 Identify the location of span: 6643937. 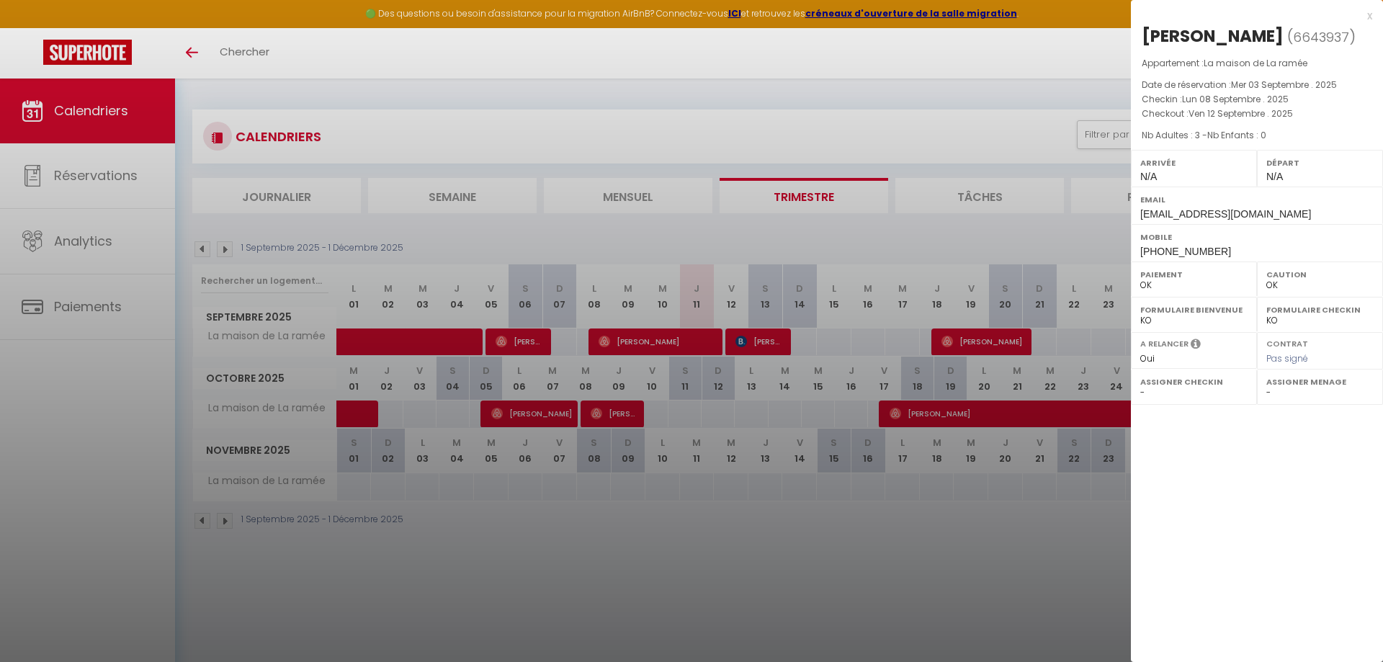
(1321, 37).